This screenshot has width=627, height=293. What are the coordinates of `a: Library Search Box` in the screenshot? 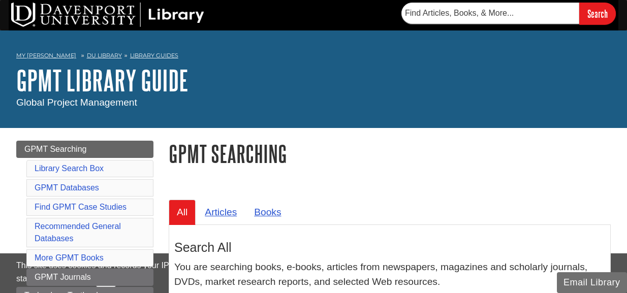 It's located at (69, 168).